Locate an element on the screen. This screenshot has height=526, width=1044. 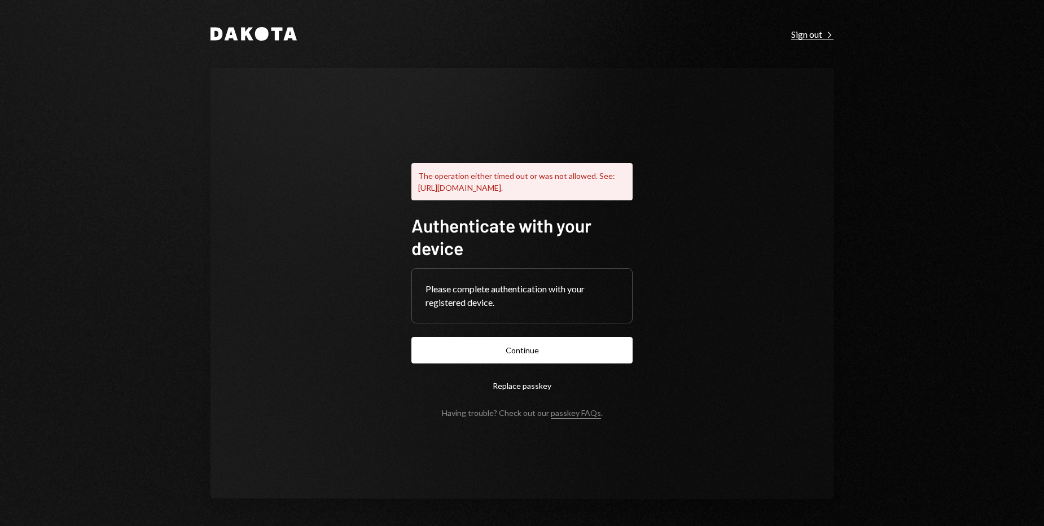
h1: Authenticate with your device is located at coordinates (522, 237).